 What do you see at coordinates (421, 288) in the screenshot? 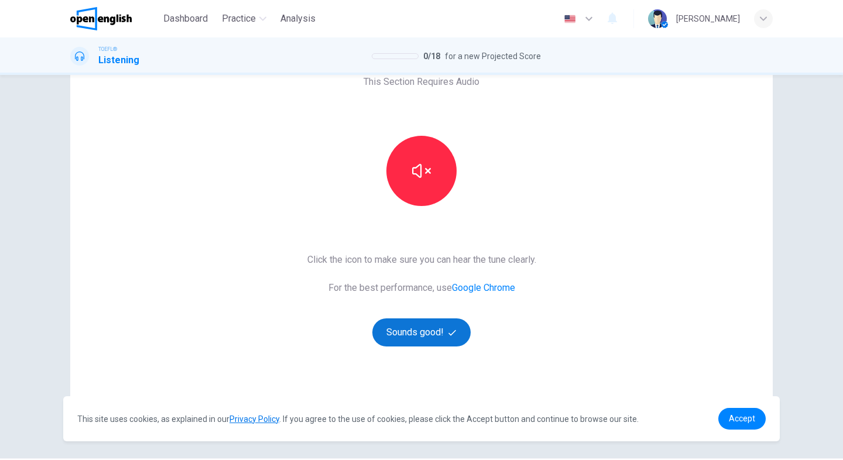
I see `span: For the best performance, use` at bounding box center [421, 288].